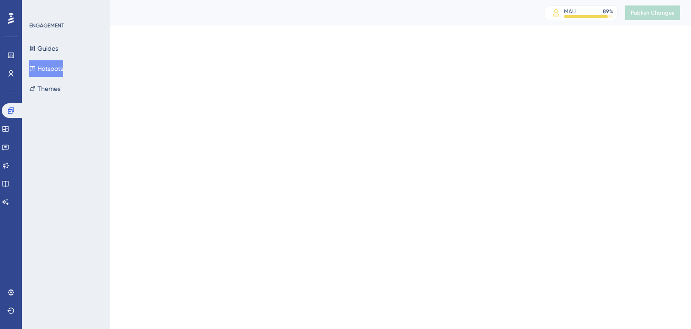  Describe the element at coordinates (653, 13) in the screenshot. I see `button: Publish Changes` at that location.